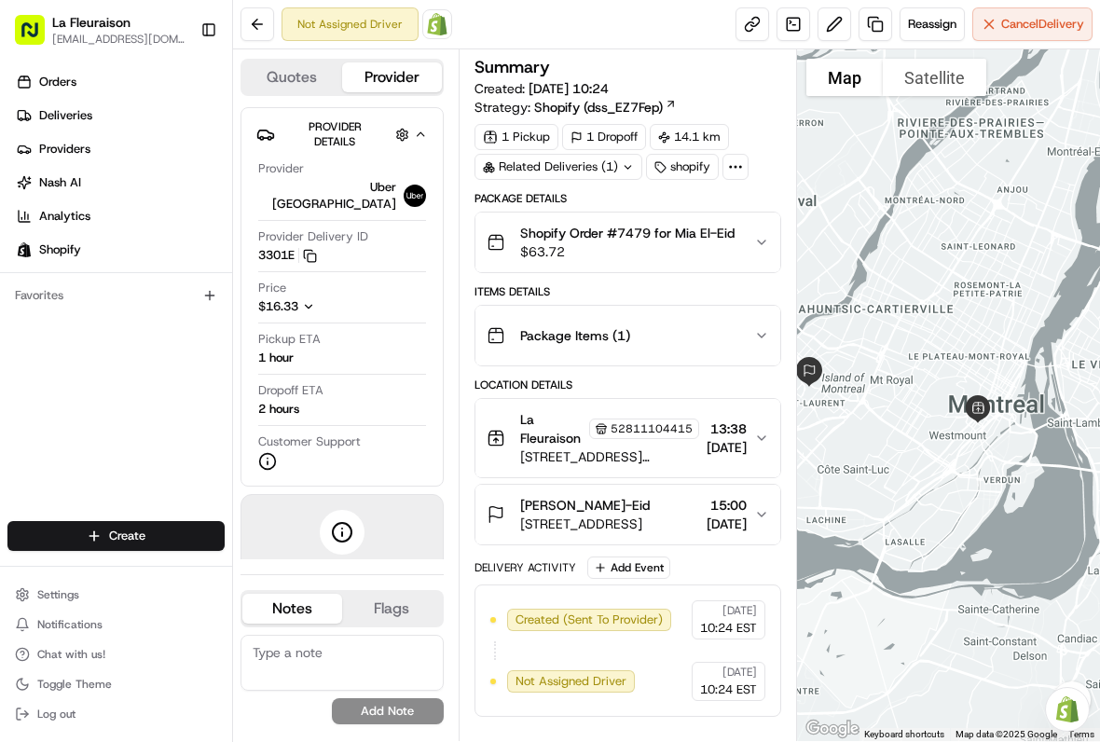 Image resolution: width=1100 pixels, height=742 pixels. I want to click on span: Not Assigned Driver, so click(570, 681).